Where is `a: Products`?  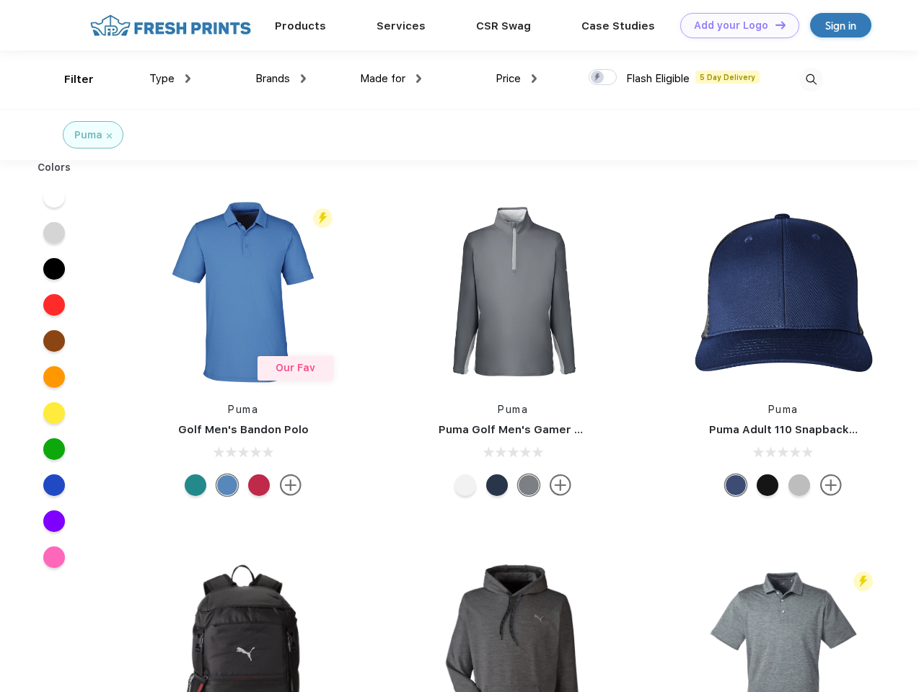 a: Products is located at coordinates (300, 26).